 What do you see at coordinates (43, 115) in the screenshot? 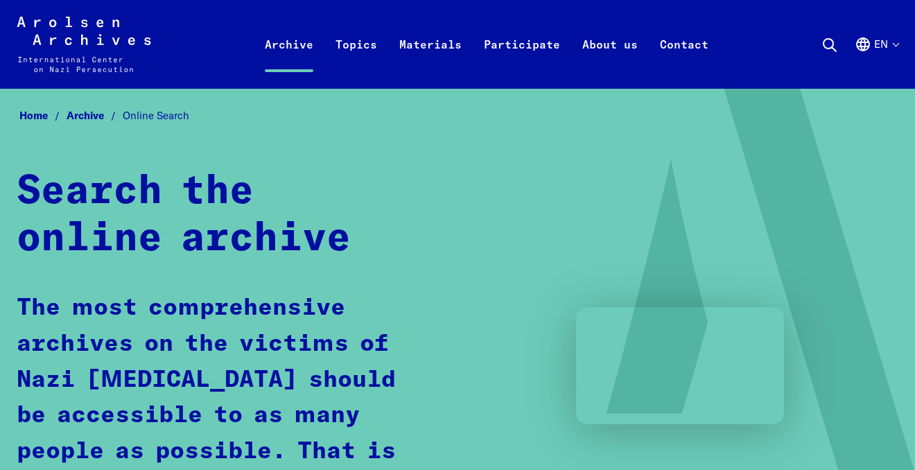
I see `a: Home` at bounding box center [43, 115].